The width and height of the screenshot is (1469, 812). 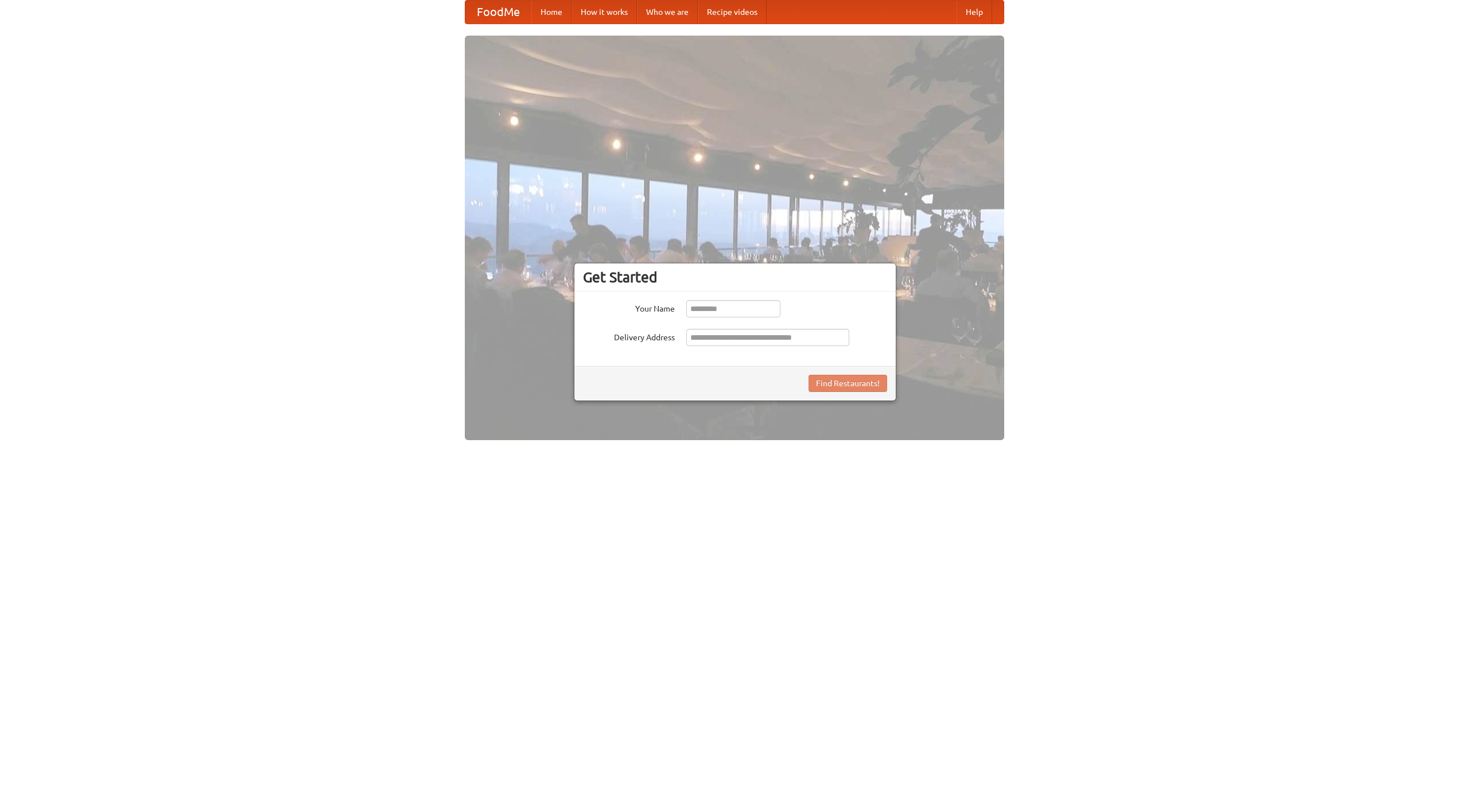 What do you see at coordinates (848, 383) in the screenshot?
I see `button: Find Restaurants!` at bounding box center [848, 383].